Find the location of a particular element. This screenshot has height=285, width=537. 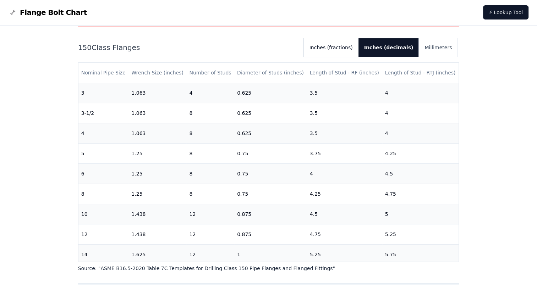

a: Flange Bolt Chart LogoFlange Bolt Chart is located at coordinates (48, 12).